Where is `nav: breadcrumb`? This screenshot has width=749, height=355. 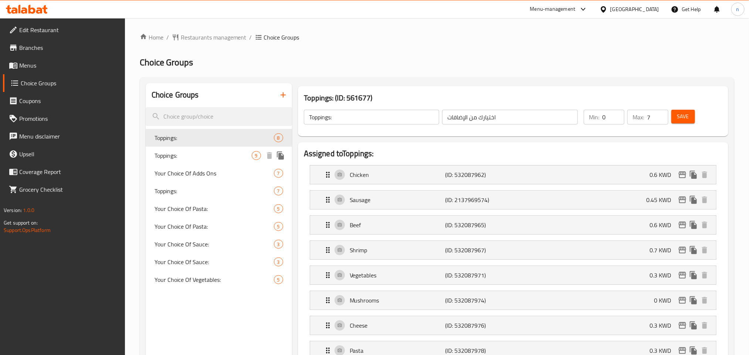 nav: breadcrumb is located at coordinates (437, 37).